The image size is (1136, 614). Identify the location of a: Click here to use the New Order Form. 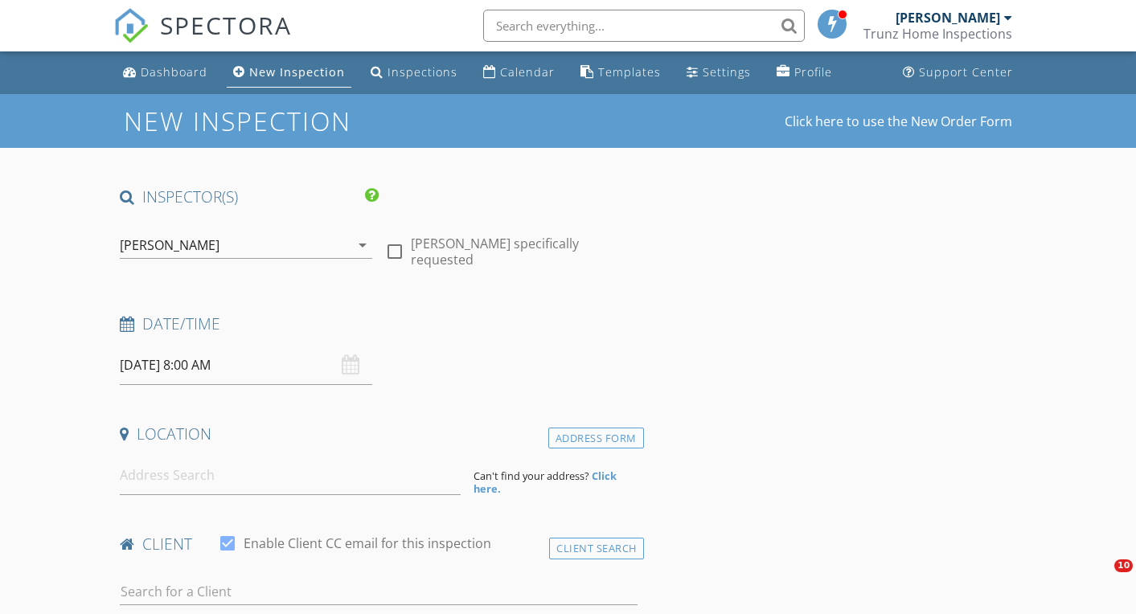
(898, 121).